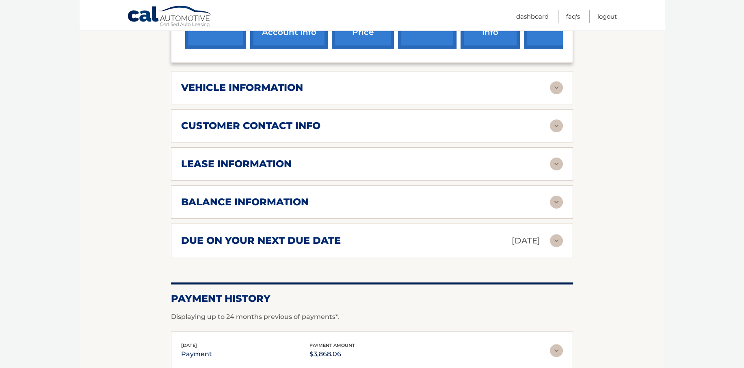 This screenshot has height=368, width=744. Describe the element at coordinates (532, 16) in the screenshot. I see `a: Dashboard` at that location.